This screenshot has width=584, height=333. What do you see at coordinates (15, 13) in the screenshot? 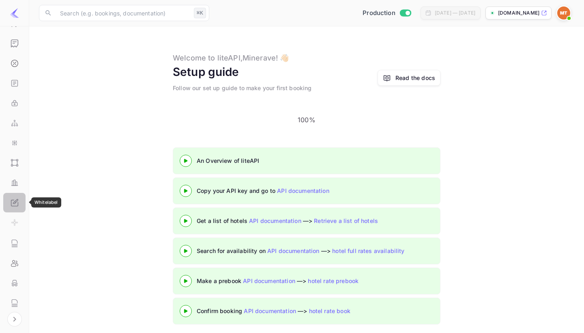
I see `img: LiteAPI` at bounding box center [15, 13].